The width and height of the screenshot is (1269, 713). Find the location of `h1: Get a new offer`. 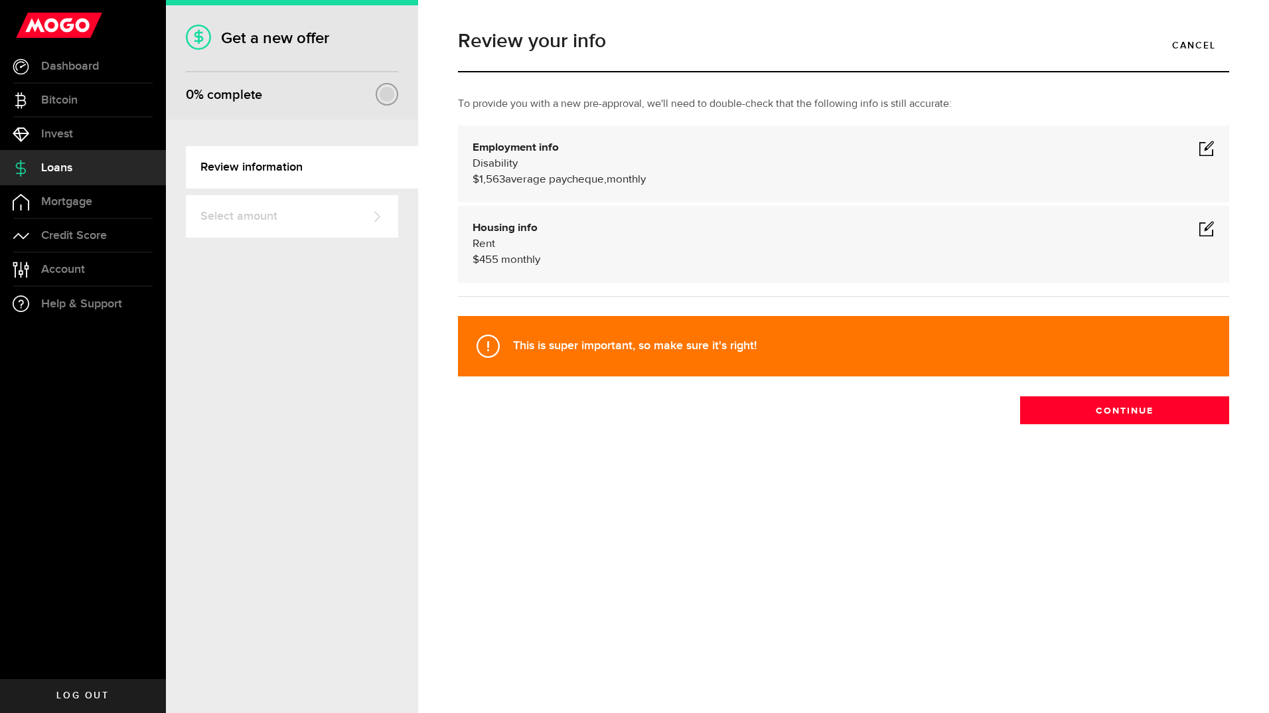

h1: Get a new offer is located at coordinates (292, 38).